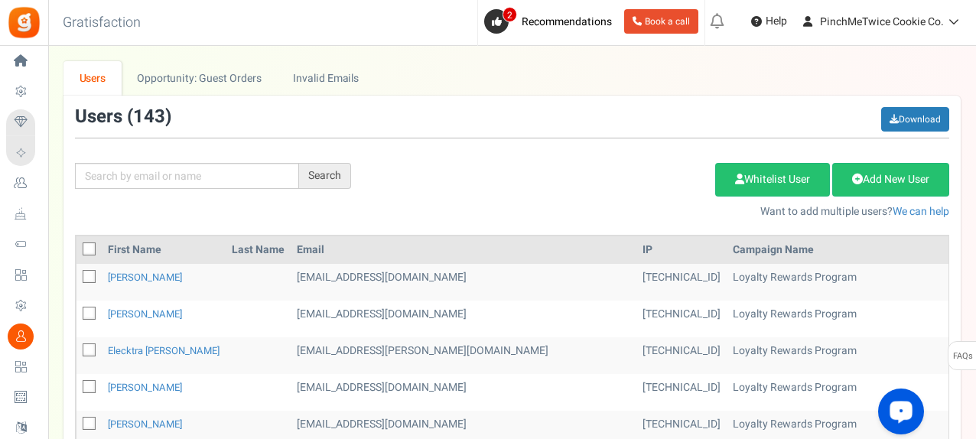 The height and width of the screenshot is (439, 976). Describe the element at coordinates (35, 29) in the screenshot. I see `button: Open LiveChat chat widget` at that location.